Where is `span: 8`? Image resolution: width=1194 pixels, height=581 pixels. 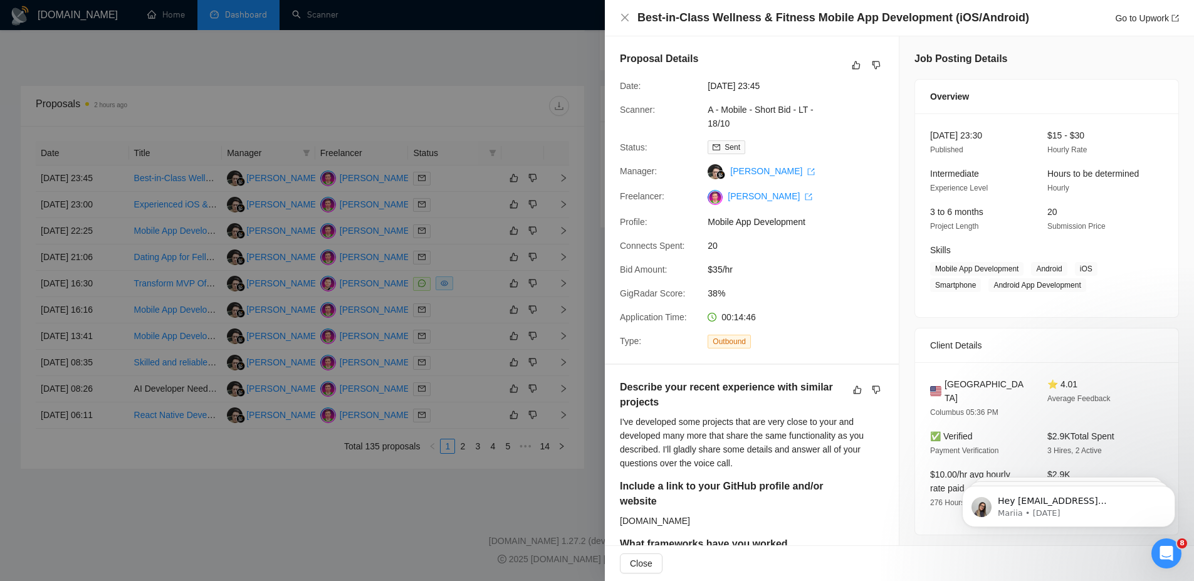
span: 8 is located at coordinates (1182, 544).